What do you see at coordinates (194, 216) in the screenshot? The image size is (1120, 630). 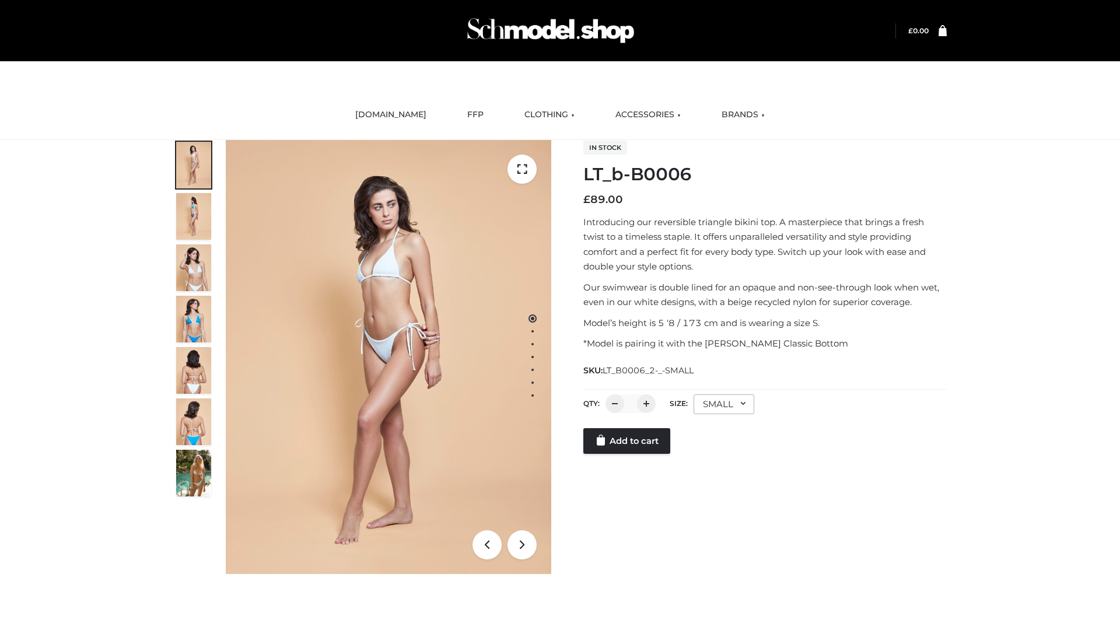 I see `img: ArielClassicBikiniTop_CloudNine_AzureSky_OW114ECO_2-scaled.jpg` at bounding box center [194, 216].